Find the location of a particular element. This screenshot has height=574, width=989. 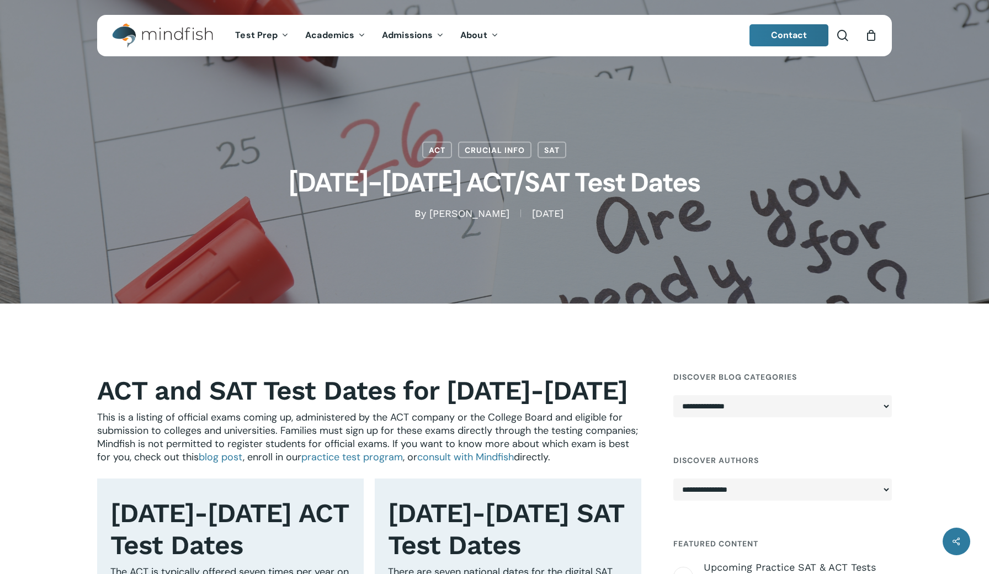

a: blog post is located at coordinates (221, 457).